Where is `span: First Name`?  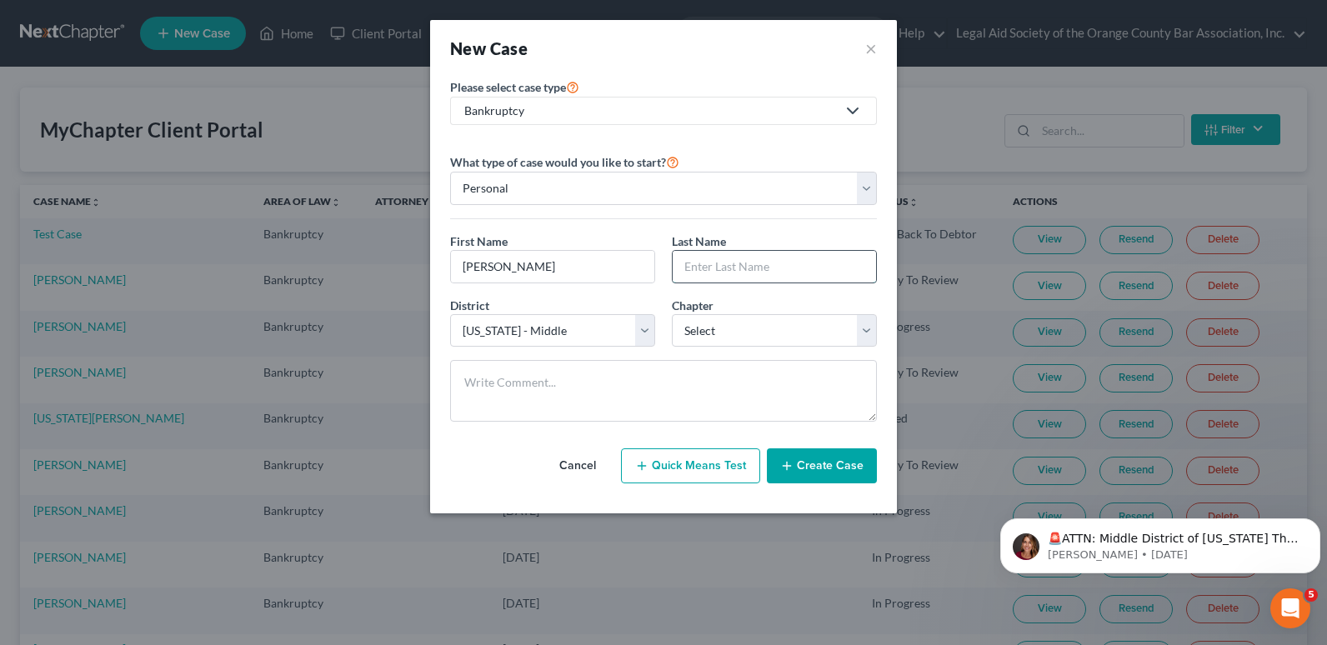
span: First Name is located at coordinates (479, 241).